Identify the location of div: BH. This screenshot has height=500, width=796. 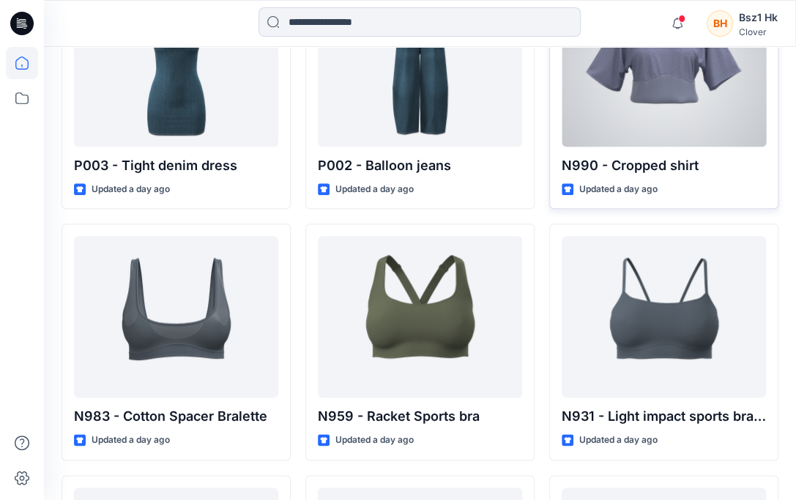
(720, 23).